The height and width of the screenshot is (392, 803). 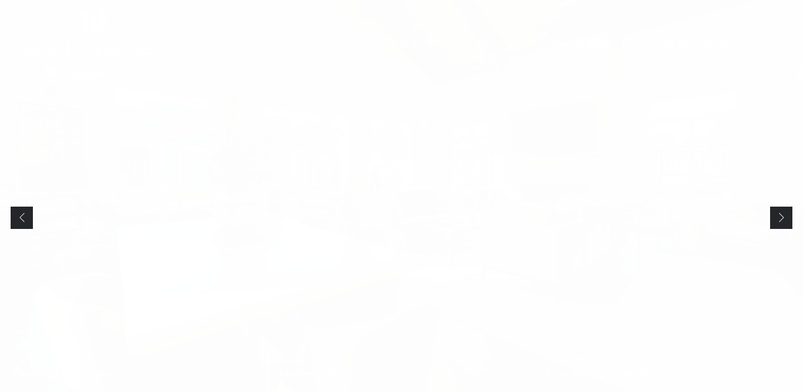 I want to click on img: Wellstone, so click(x=88, y=45).